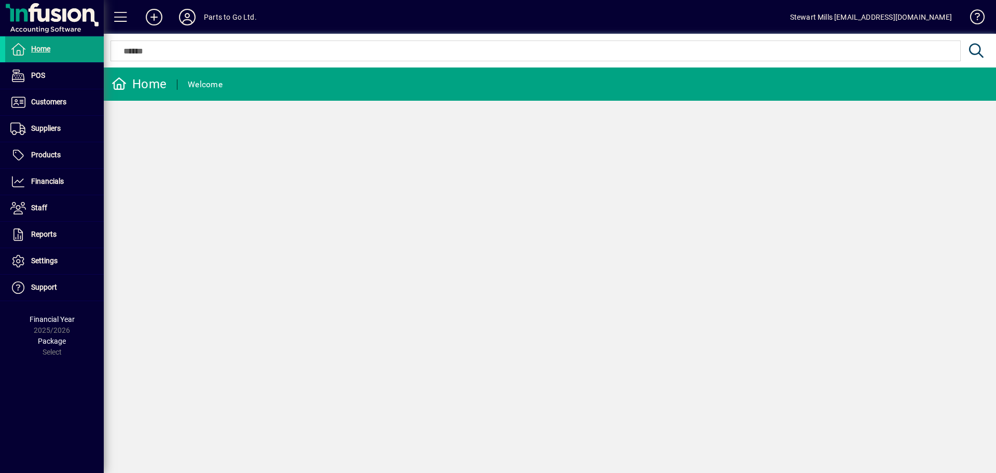  I want to click on span: Financials, so click(47, 181).